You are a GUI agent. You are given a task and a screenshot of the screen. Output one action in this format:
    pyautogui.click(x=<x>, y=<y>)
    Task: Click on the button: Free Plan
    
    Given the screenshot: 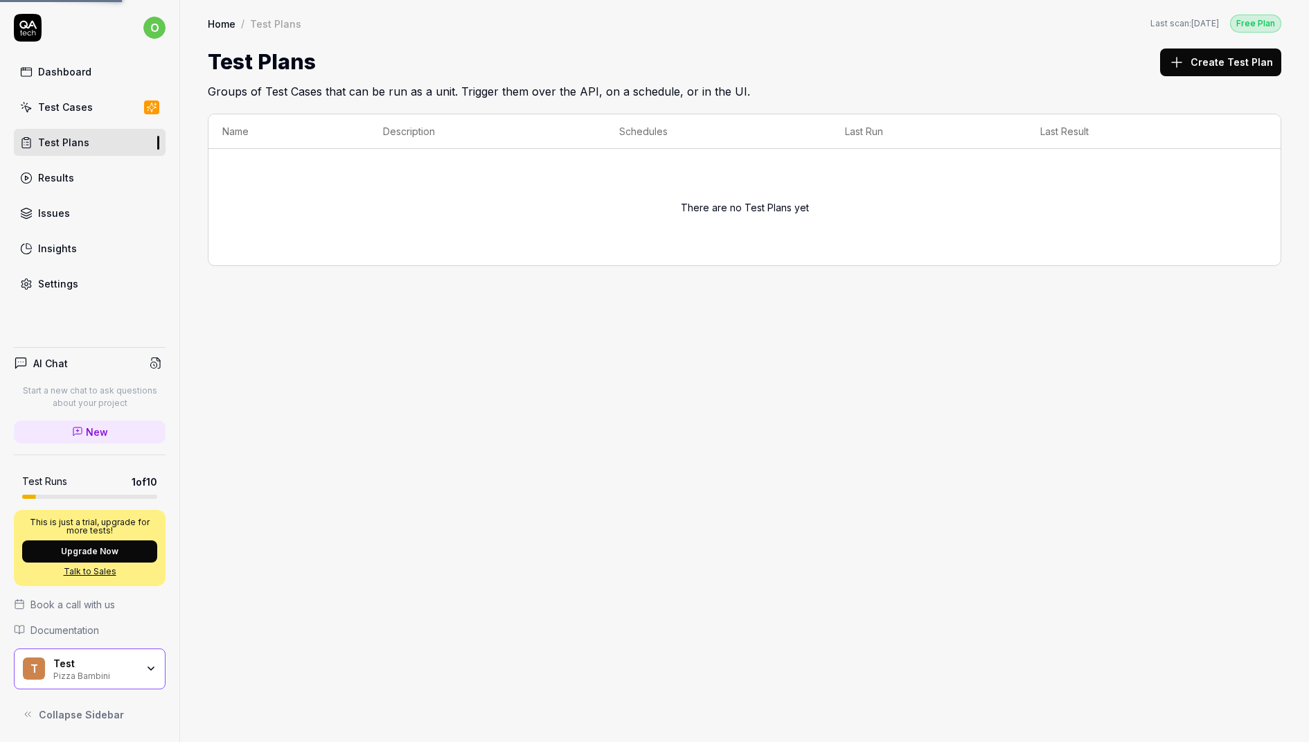 What is the action you would take?
    pyautogui.click(x=1256, y=23)
    